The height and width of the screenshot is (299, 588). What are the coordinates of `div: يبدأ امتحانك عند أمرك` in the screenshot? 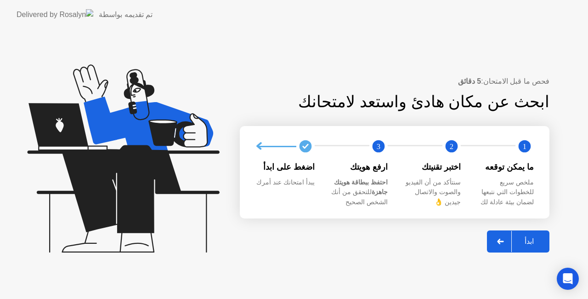 It's located at (285, 182).